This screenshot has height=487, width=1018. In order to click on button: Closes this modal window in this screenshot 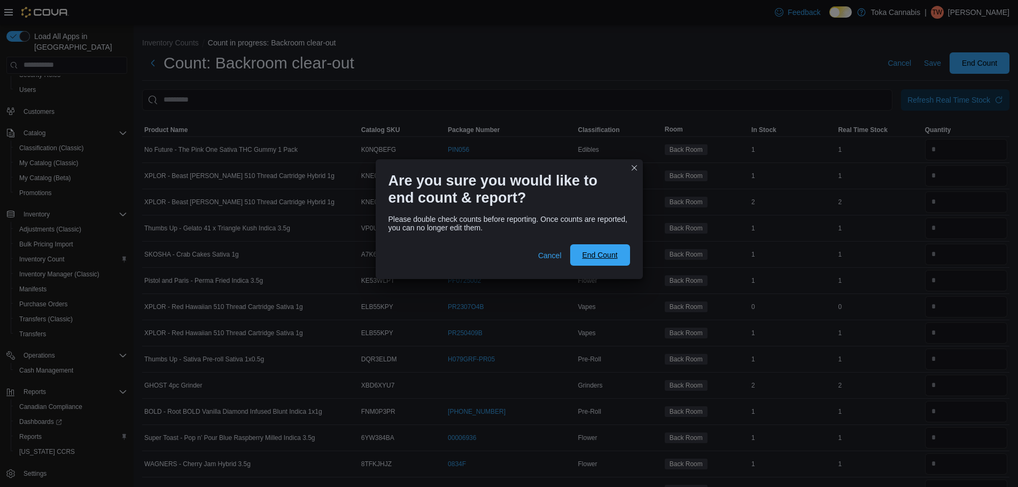, I will do `click(634, 168)`.